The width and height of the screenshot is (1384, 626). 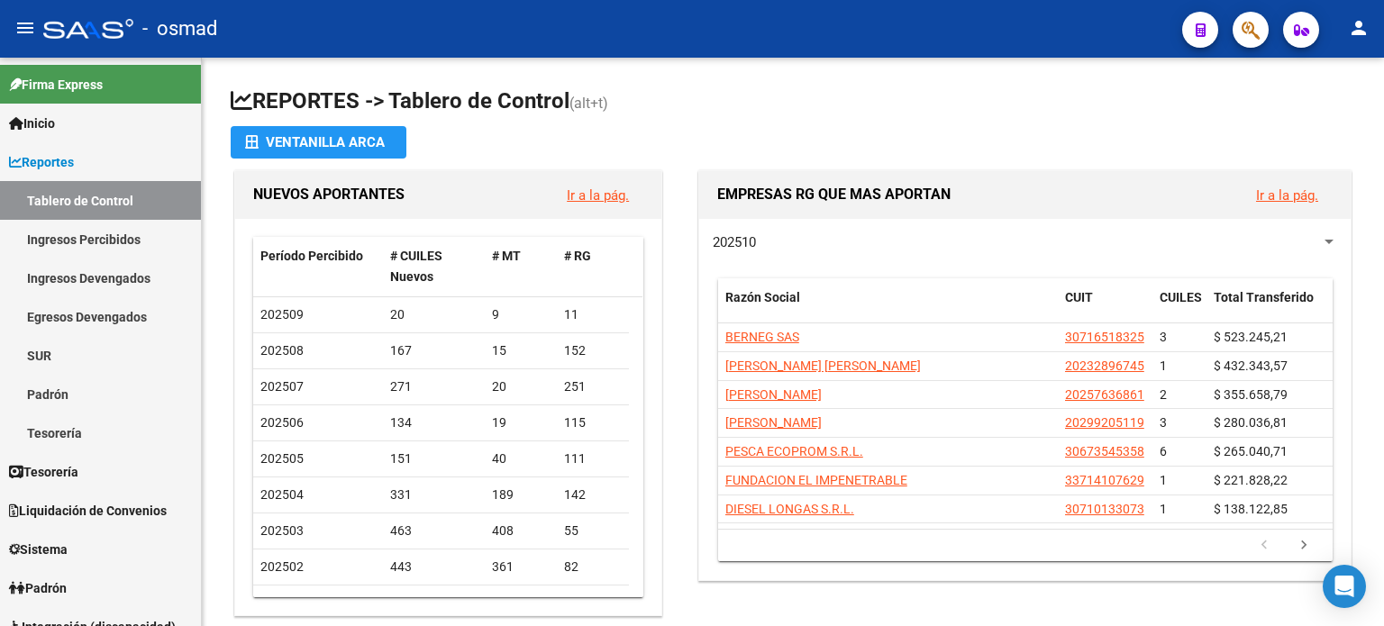 What do you see at coordinates (521, 531) in the screenshot?
I see `div: 408` at bounding box center [521, 531].